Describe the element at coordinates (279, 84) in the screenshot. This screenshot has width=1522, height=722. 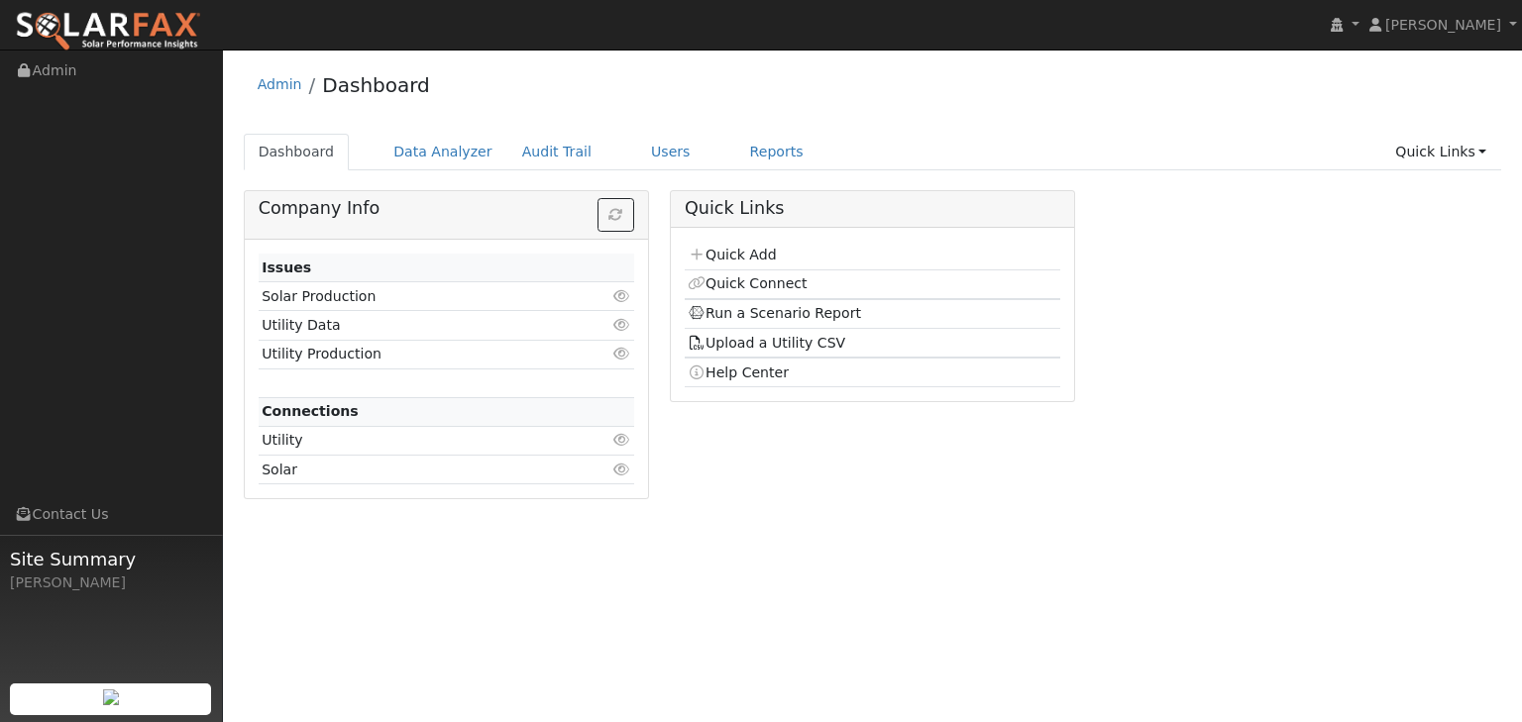
I see `a: Admin` at that location.